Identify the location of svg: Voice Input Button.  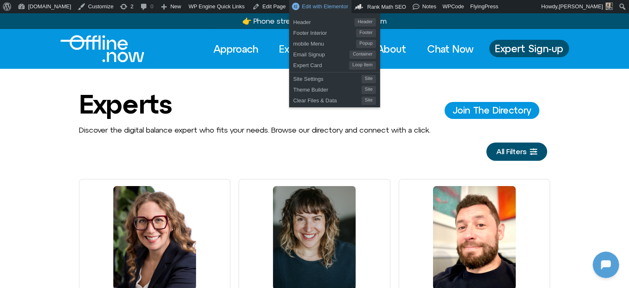
(148, 219).